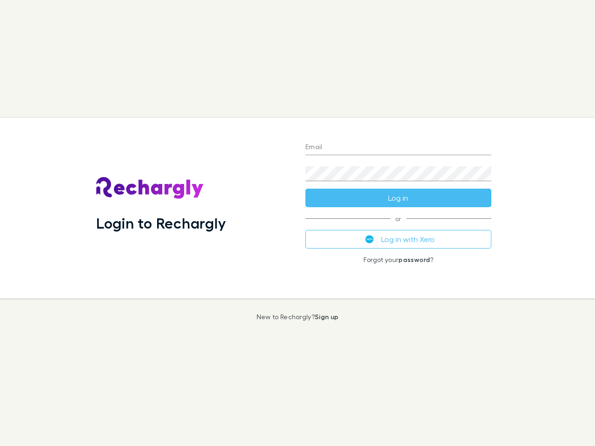 The image size is (595, 446). What do you see at coordinates (398, 260) in the screenshot?
I see `p: Forgot your ?` at bounding box center [398, 260].